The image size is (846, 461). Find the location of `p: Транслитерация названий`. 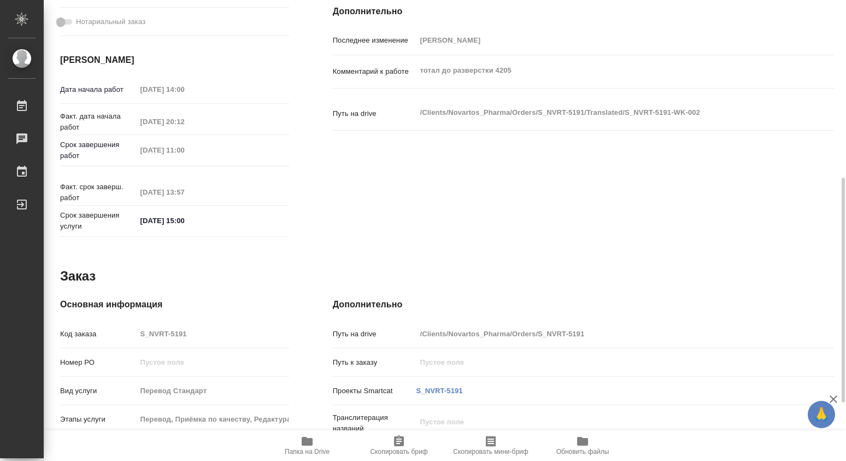

p: Транслитерация названий is located at coordinates (374, 423).